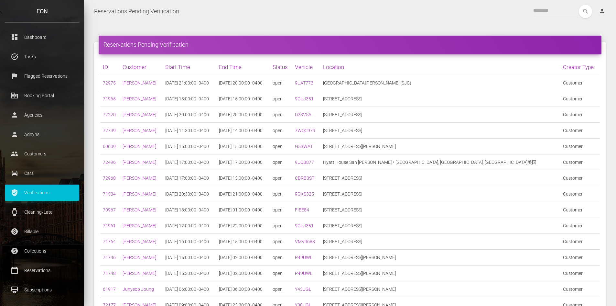  What do you see at coordinates (304, 162) in the screenshot?
I see `a: 9UQB877` at bounding box center [304, 162].